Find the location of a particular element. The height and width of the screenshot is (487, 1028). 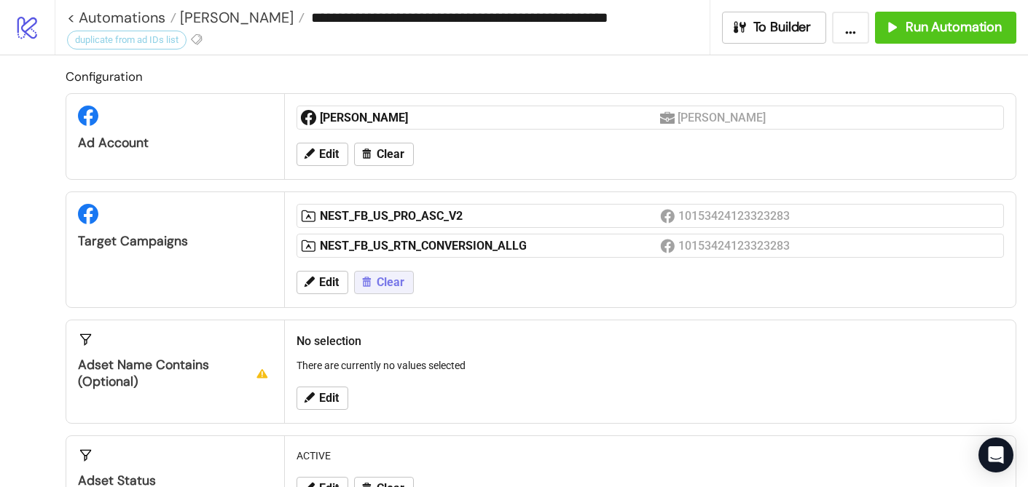

p: There are currently no values selected is located at coordinates (650, 366).